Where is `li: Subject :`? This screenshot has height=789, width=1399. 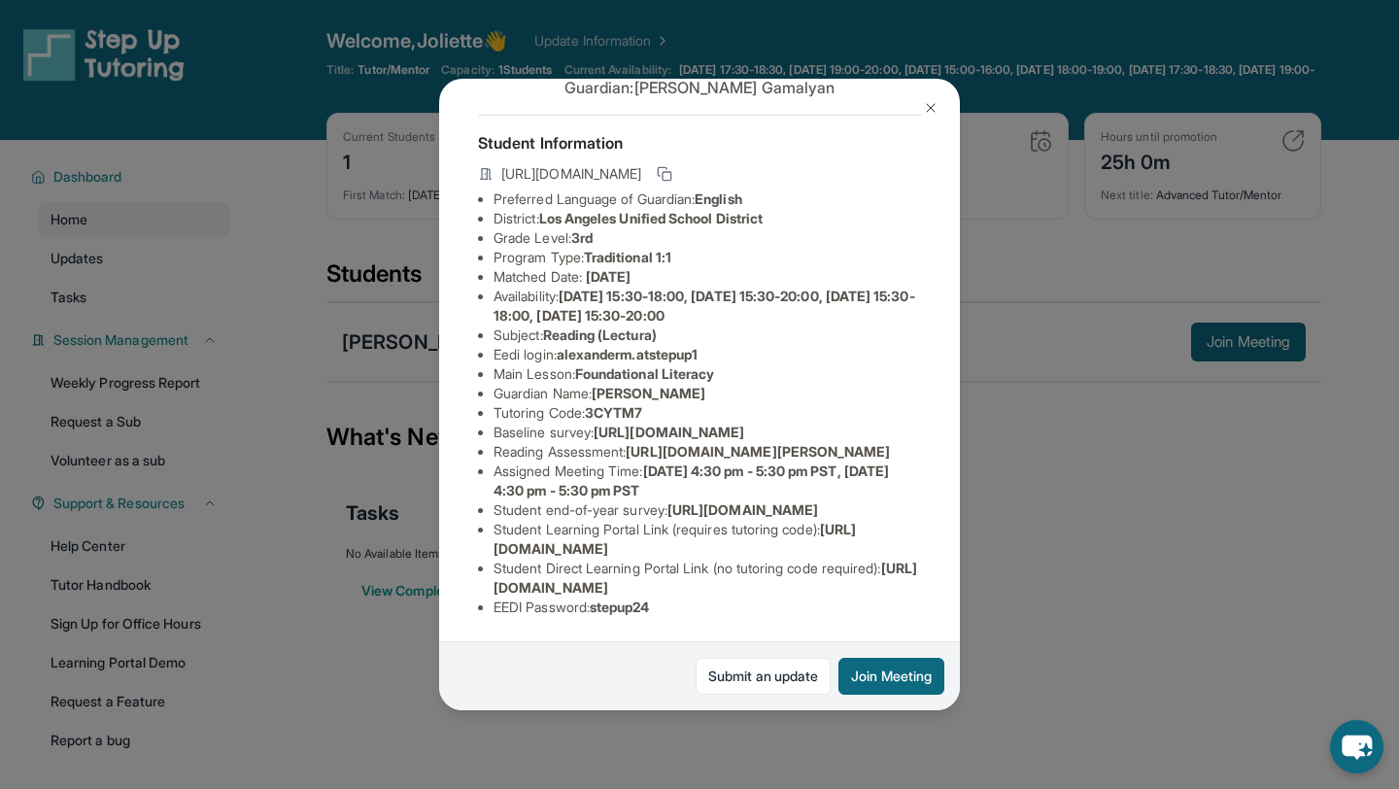 li: Subject : is located at coordinates (707, 335).